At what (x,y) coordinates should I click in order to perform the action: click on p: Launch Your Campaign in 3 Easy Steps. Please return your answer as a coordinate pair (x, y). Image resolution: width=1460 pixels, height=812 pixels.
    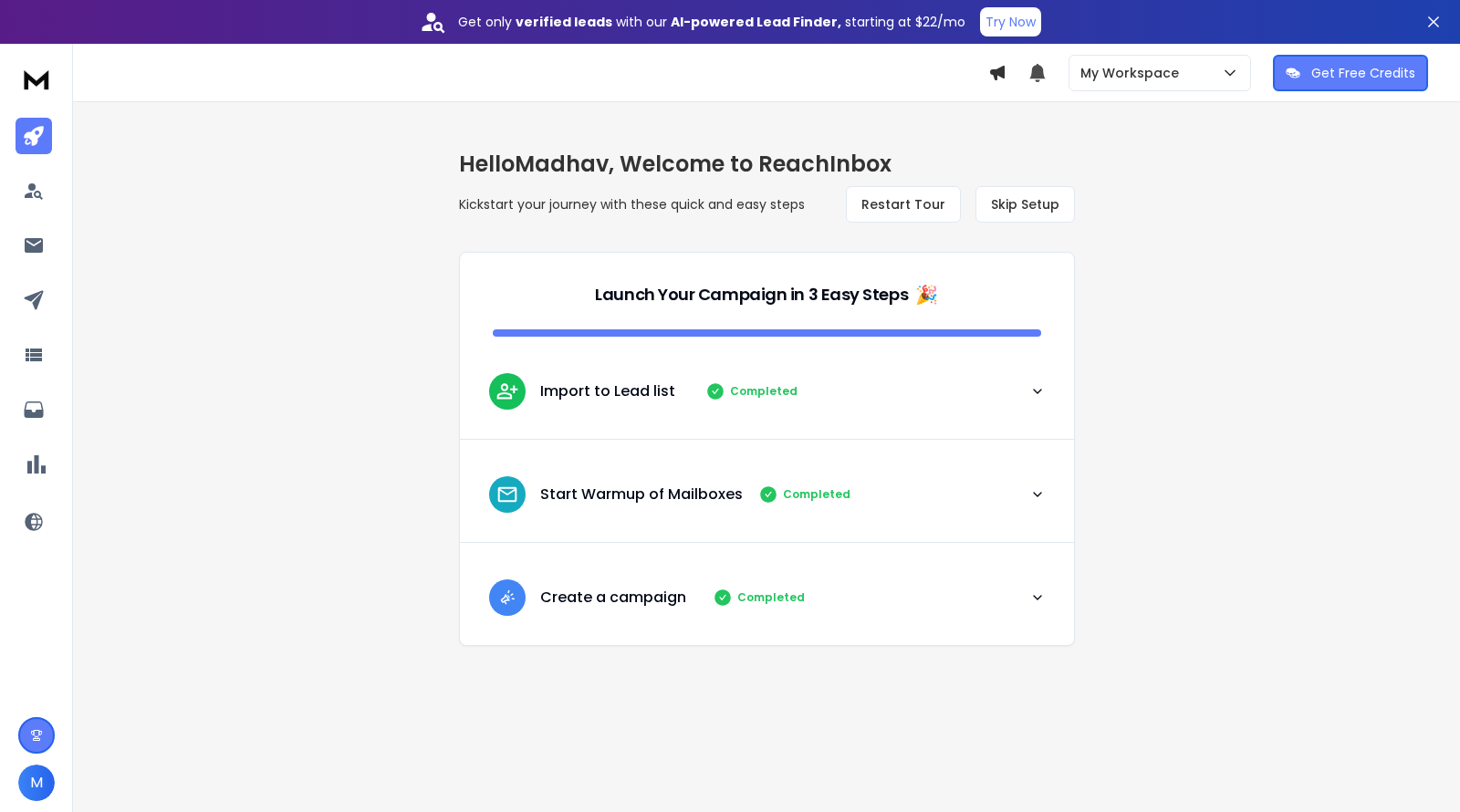
    Looking at the image, I should click on (751, 295).